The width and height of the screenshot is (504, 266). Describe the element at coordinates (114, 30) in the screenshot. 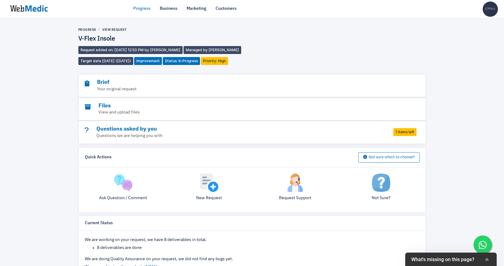

I see `a: View Request` at that location.